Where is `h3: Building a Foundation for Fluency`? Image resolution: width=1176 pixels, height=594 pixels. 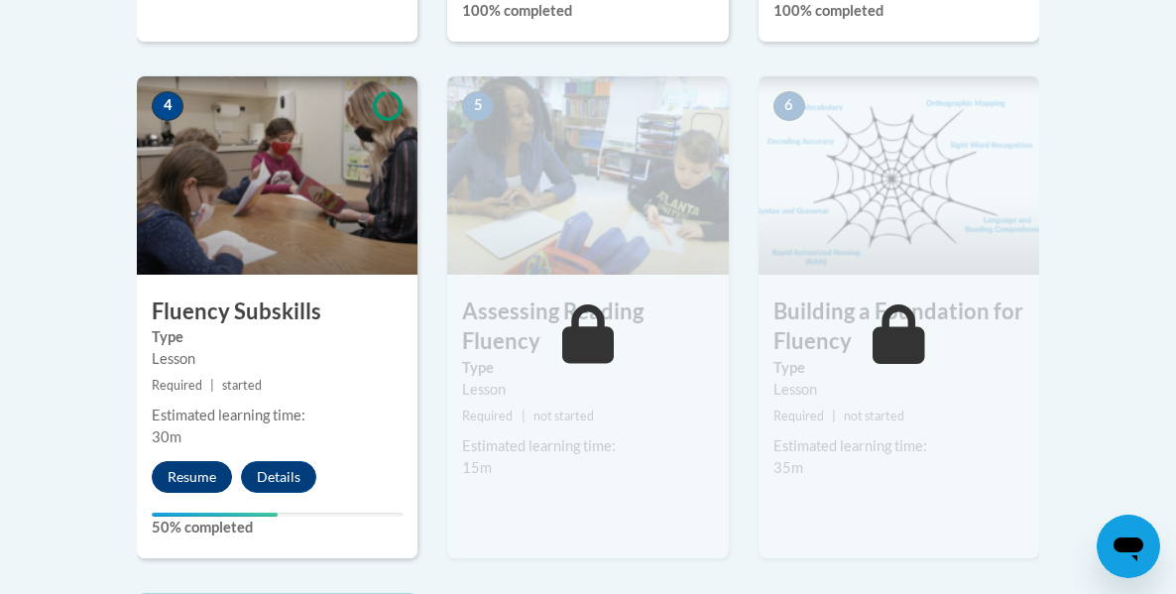 h3: Building a Foundation for Fluency is located at coordinates (899, 327).